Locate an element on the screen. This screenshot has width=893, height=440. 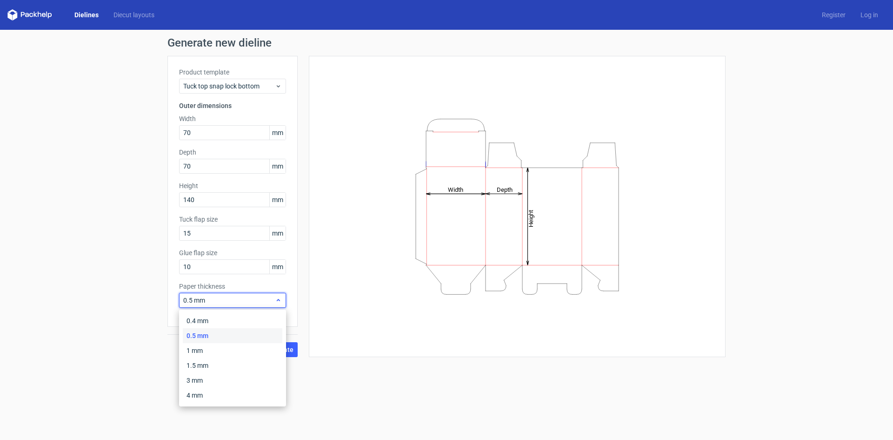
label: Height is located at coordinates (233, 186).